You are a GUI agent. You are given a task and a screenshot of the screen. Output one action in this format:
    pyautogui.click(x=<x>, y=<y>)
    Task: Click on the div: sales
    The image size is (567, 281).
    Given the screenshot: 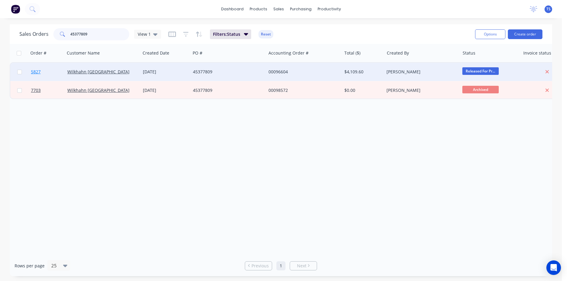 What is the action you would take?
    pyautogui.click(x=279, y=9)
    